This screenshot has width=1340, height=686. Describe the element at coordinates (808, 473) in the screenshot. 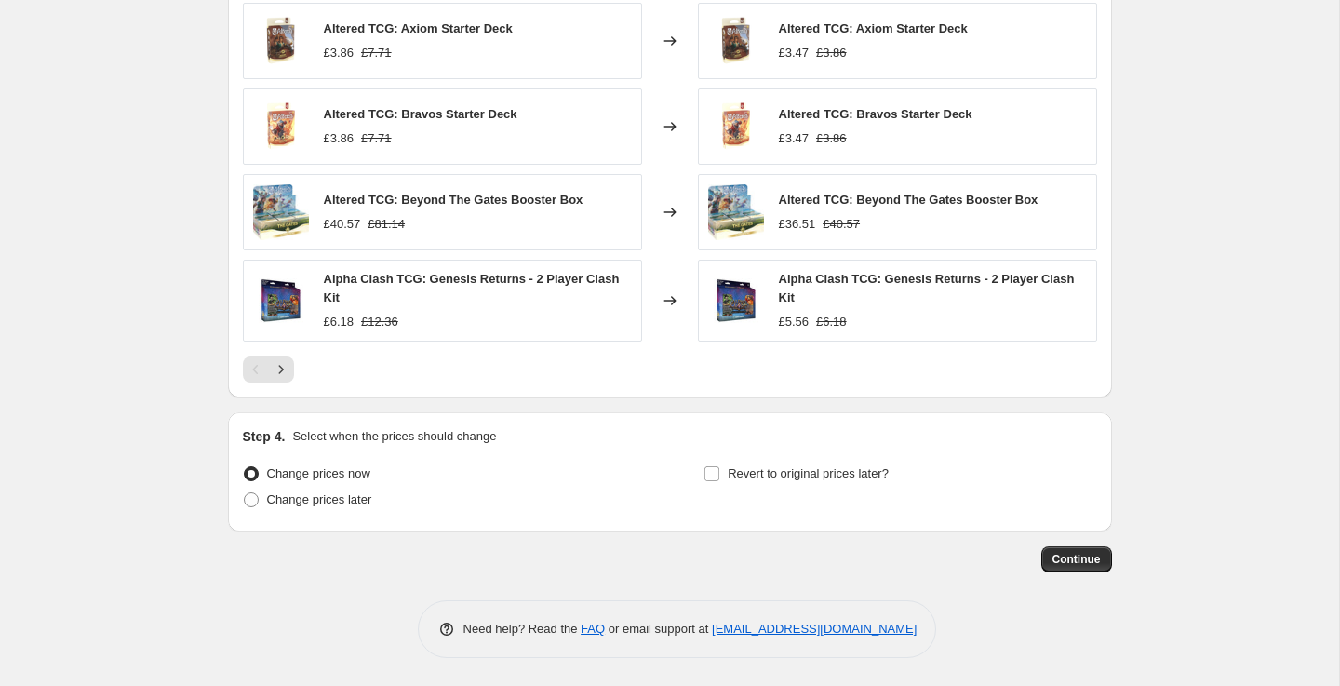

I see `span: Revert to original prices later?` at that location.